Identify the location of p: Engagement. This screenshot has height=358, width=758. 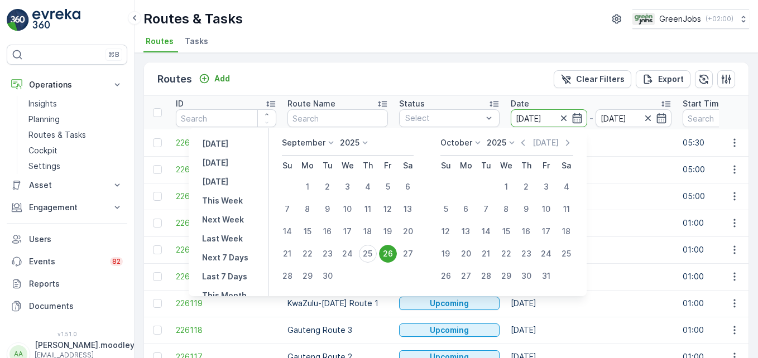
(67, 208).